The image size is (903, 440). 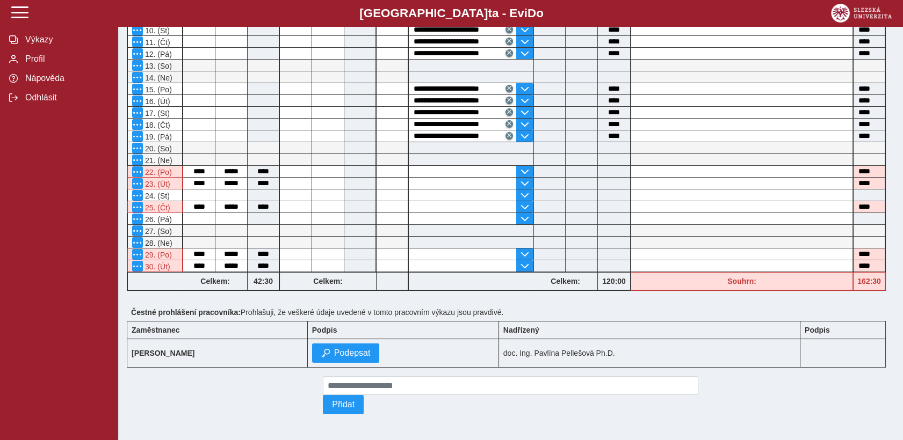 What do you see at coordinates (157, 54) in the screenshot?
I see `span: 12. (Pá)` at bounding box center [157, 54].